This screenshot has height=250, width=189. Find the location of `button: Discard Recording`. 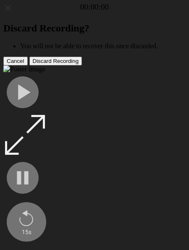

button: Discard Recording is located at coordinates (56, 61).